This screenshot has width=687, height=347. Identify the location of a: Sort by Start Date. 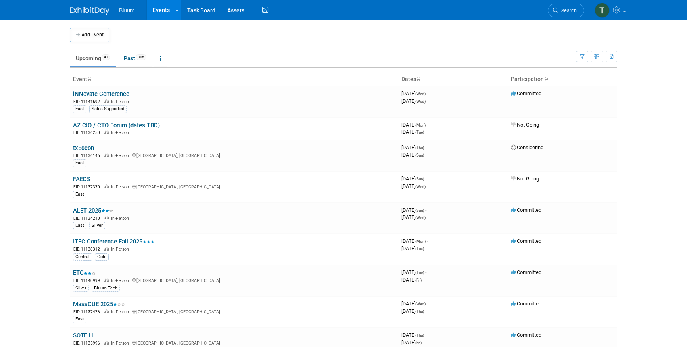
(418, 79).